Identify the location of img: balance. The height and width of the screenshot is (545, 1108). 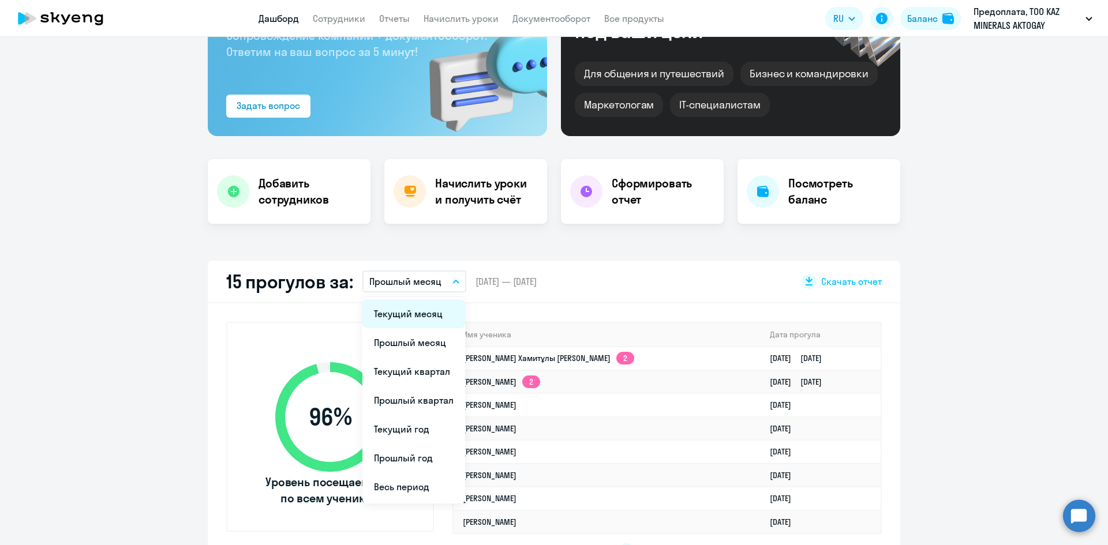
(948, 18).